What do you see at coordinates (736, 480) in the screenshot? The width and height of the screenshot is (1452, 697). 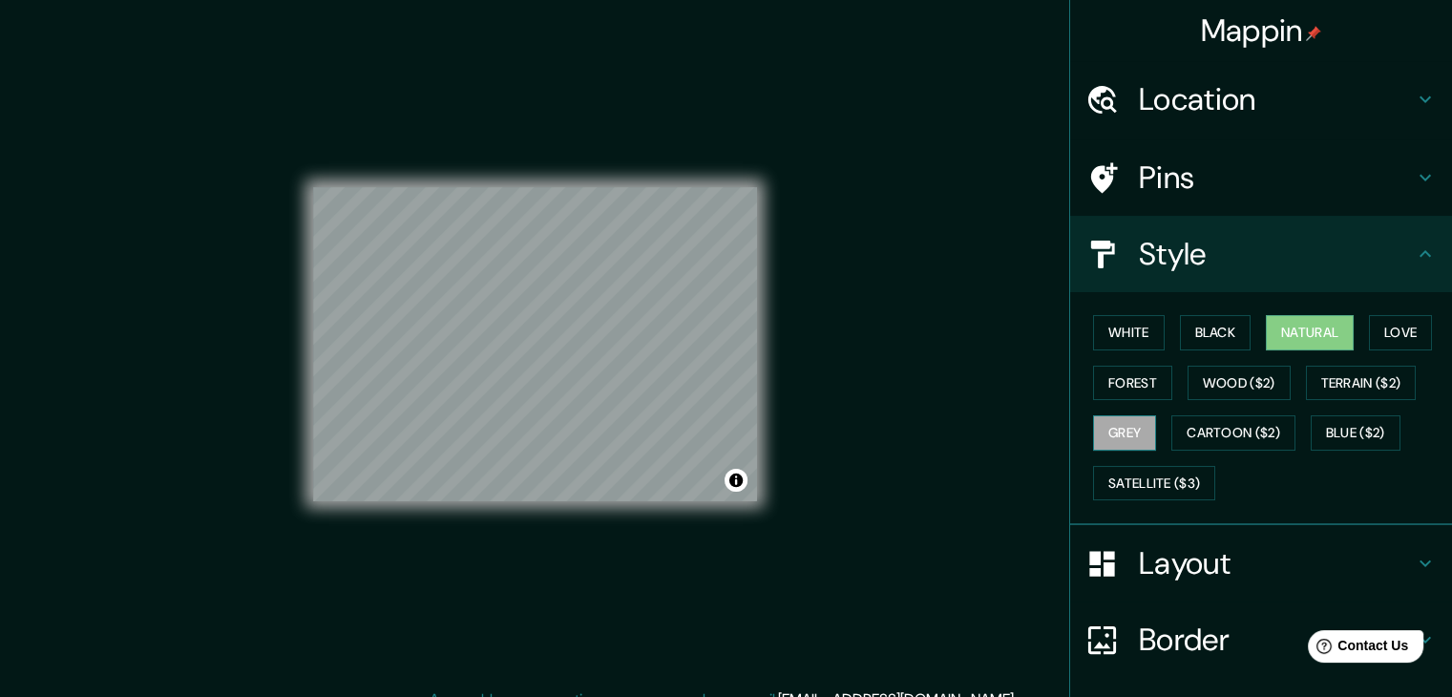 I see `button: Toggle attribution` at bounding box center [736, 480].